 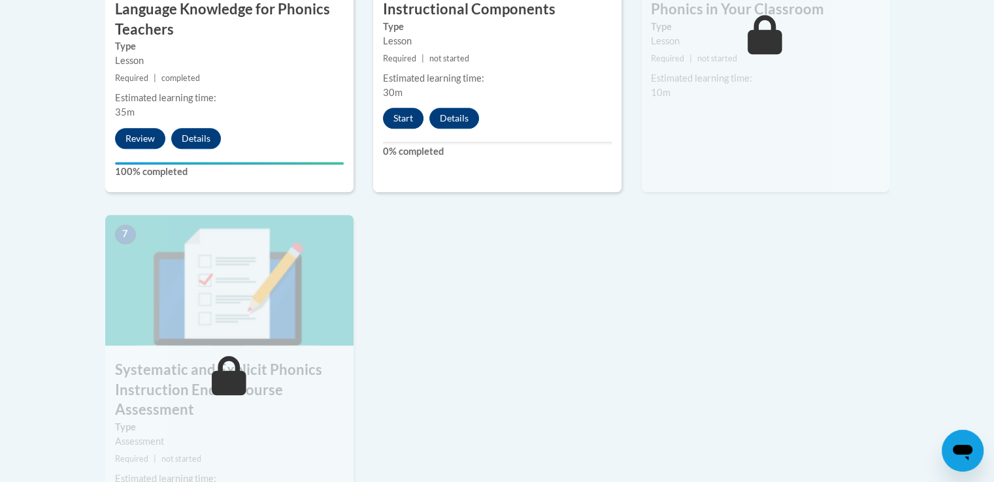 What do you see at coordinates (125, 112) in the screenshot?
I see `span: 35m` at bounding box center [125, 112].